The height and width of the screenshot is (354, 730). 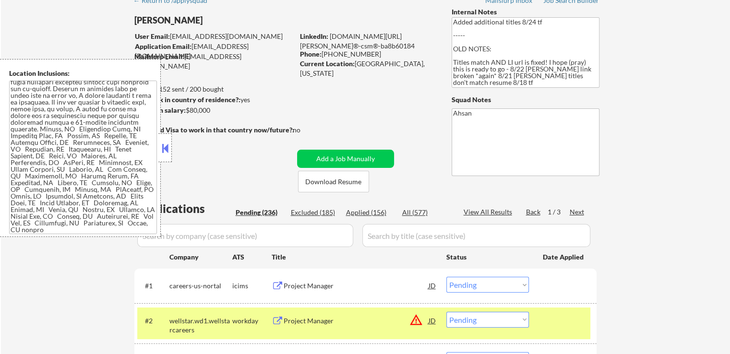 I want to click on div: Applied (156), so click(x=370, y=213).